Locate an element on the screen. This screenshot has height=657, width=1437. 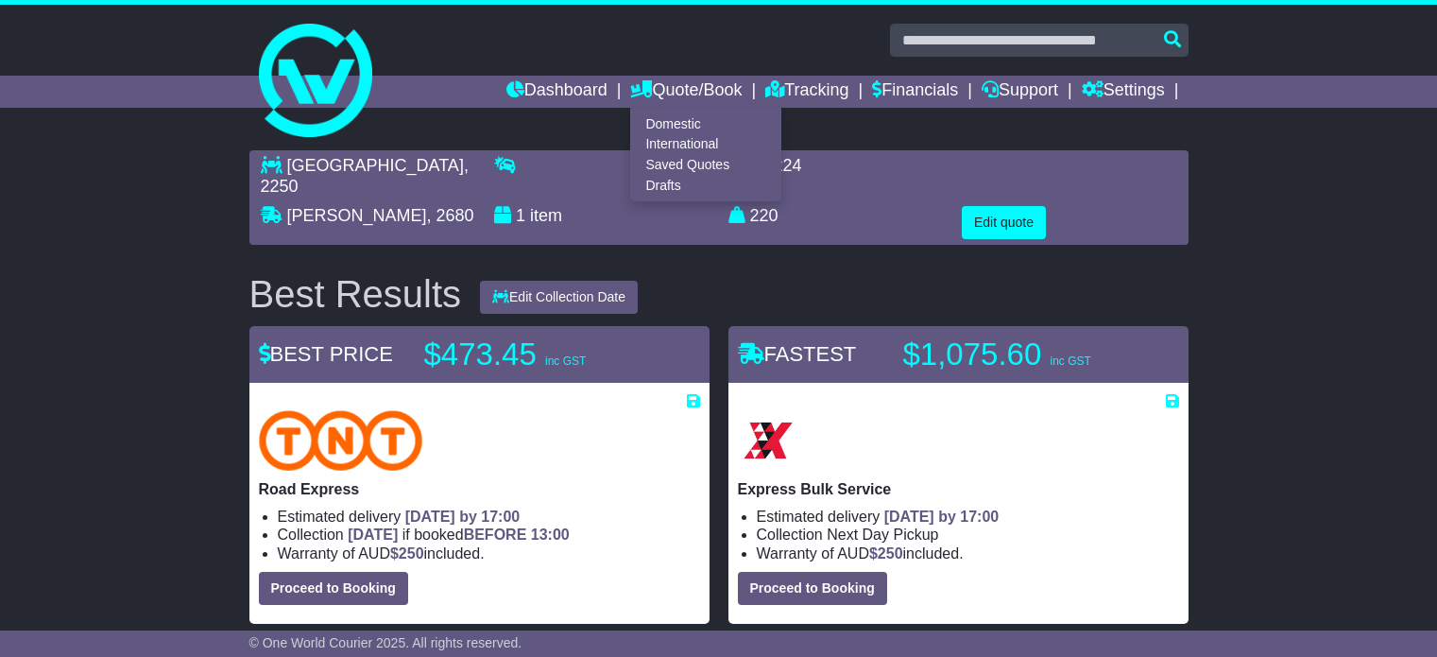
a: Tracking is located at coordinates (807, 92).